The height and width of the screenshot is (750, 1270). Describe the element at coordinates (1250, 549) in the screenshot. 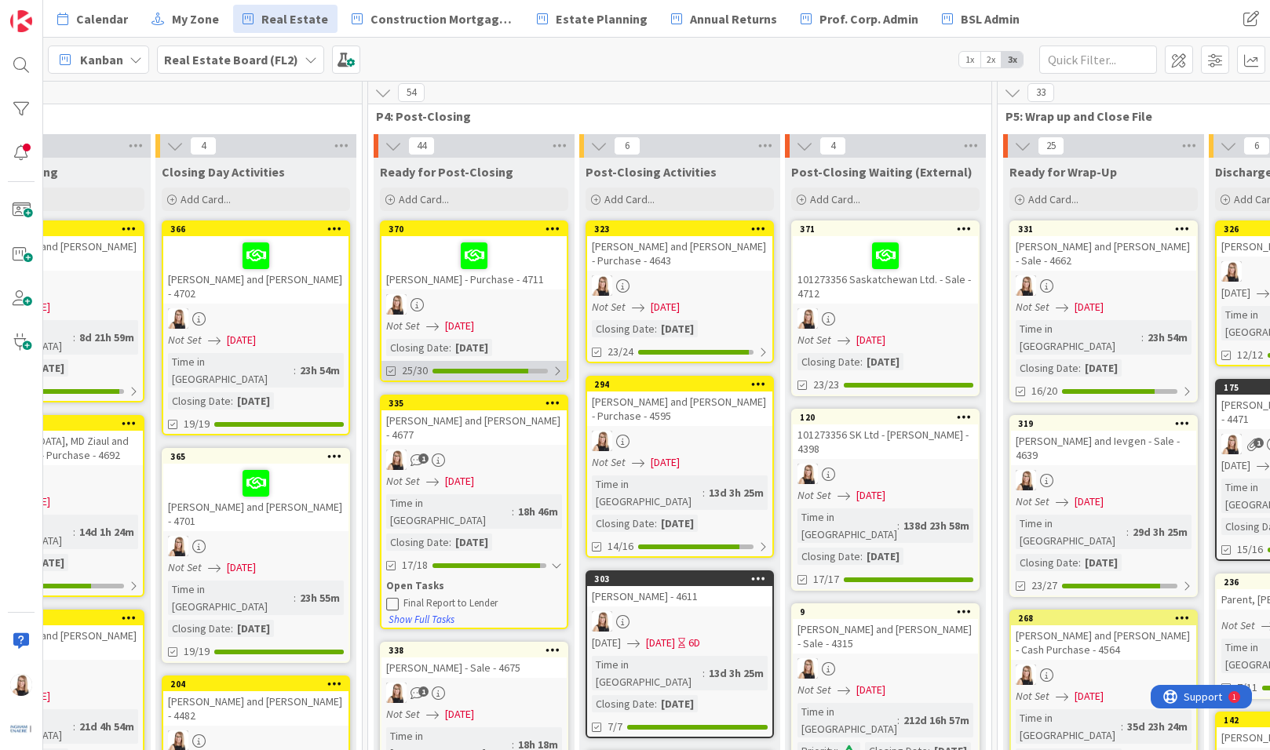

I see `span: 15/16` at that location.